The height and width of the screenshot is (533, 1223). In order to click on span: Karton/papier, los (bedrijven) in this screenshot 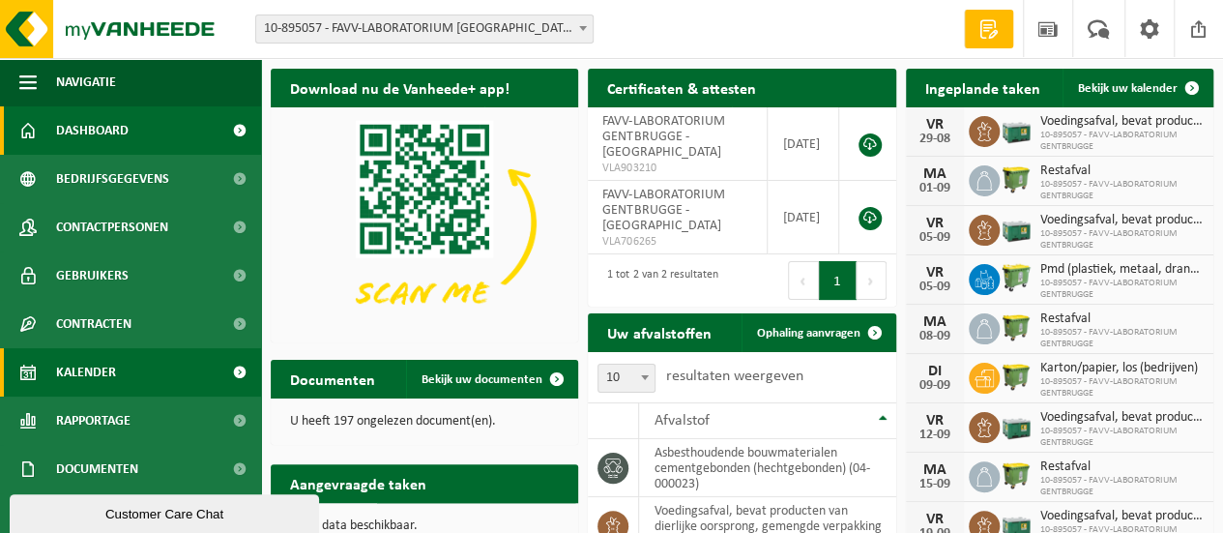, I will do `click(1121, 368)`.